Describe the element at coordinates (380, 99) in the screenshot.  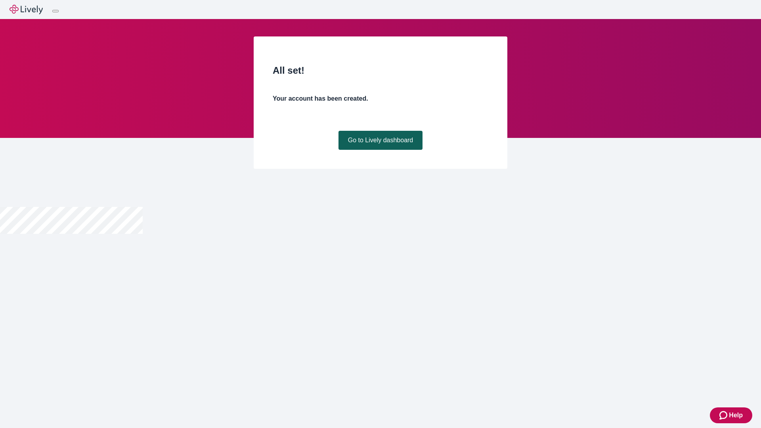
I see `h4: Your account has been created.` at that location.